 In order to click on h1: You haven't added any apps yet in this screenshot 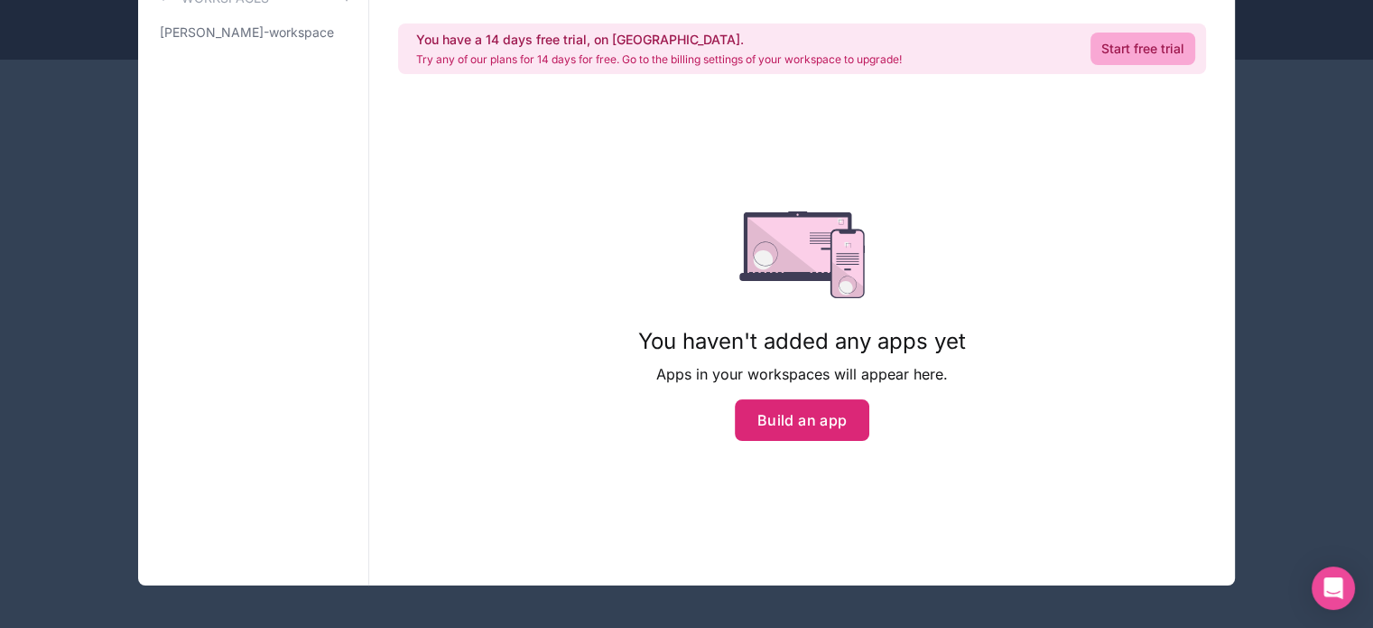, I will do `click(802, 341)`.